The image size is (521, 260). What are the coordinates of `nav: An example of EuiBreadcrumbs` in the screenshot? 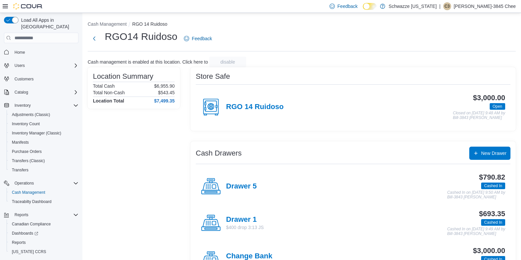 It's located at (301, 25).